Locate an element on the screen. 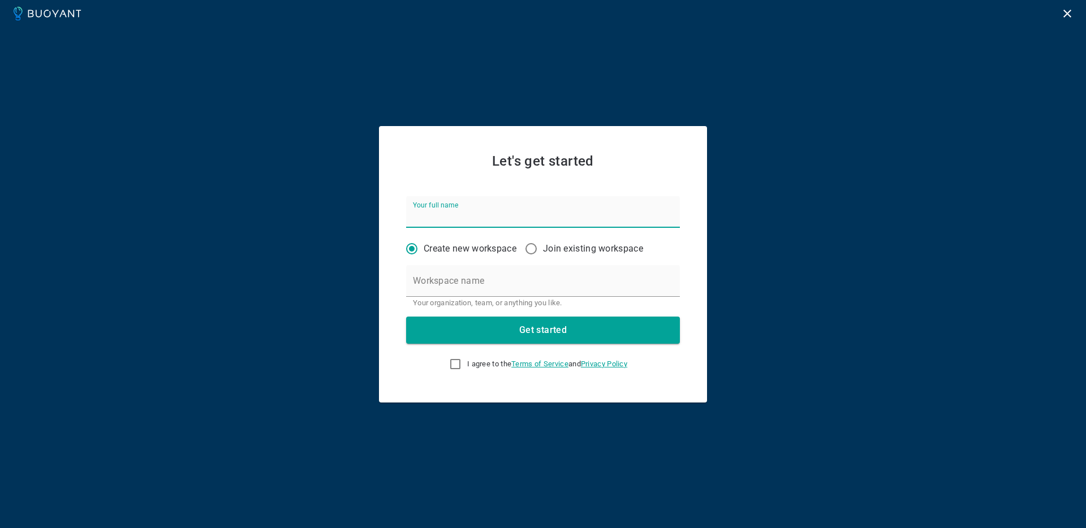 Image resolution: width=1086 pixels, height=528 pixels. p: Your organization, team, or anything you like. is located at coordinates (543, 303).